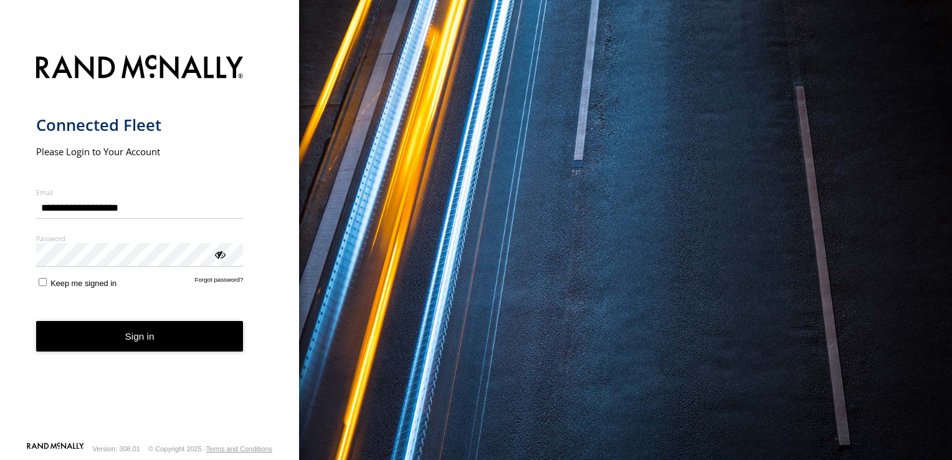  What do you see at coordinates (140, 336) in the screenshot?
I see `button: Sign in` at bounding box center [140, 336].